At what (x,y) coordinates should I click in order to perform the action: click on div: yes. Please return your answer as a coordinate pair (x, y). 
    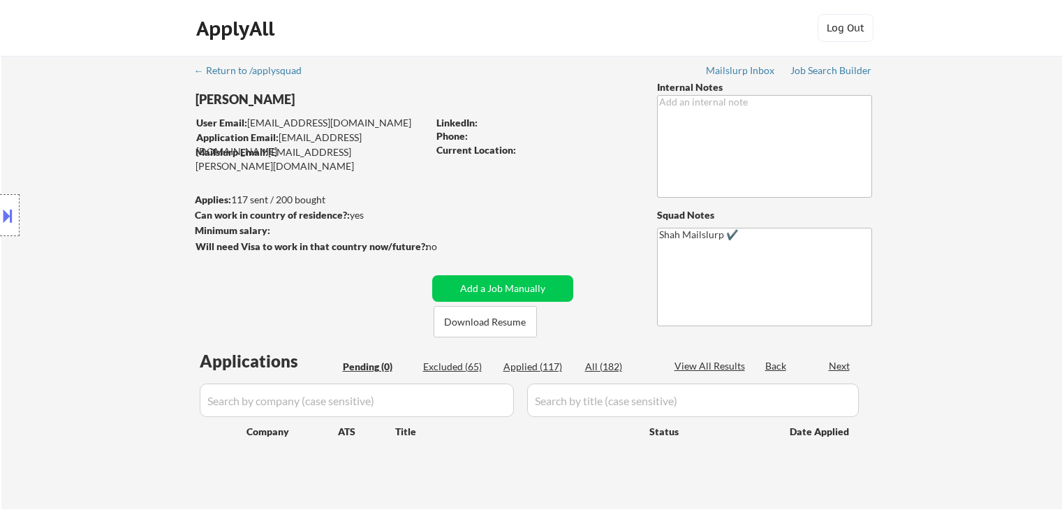
    Looking at the image, I should click on (309, 215).